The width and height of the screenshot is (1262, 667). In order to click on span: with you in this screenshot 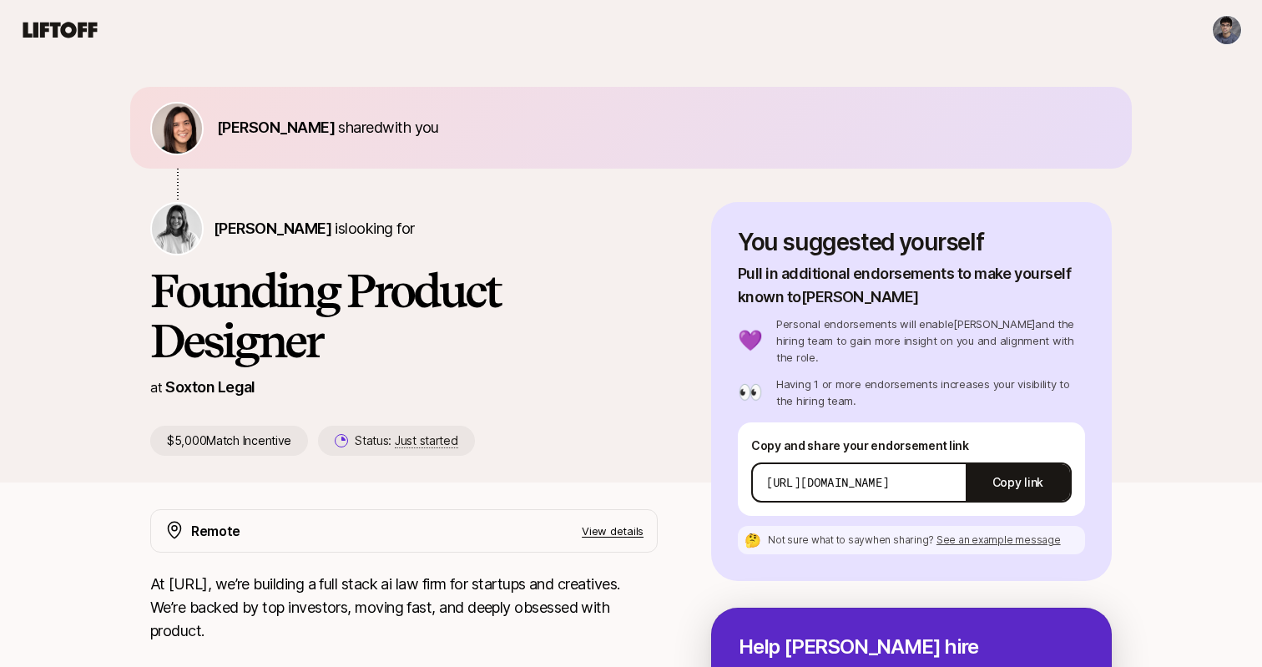, I will do `click(411, 127)`.